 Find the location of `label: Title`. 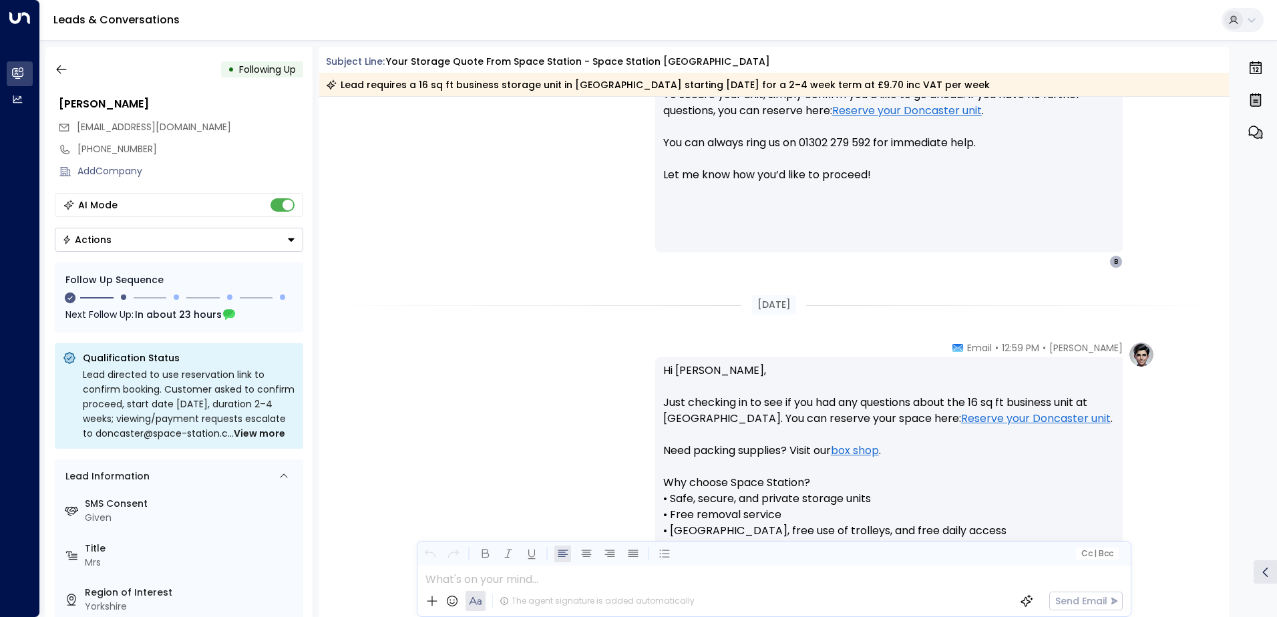

label: Title is located at coordinates (191, 548).